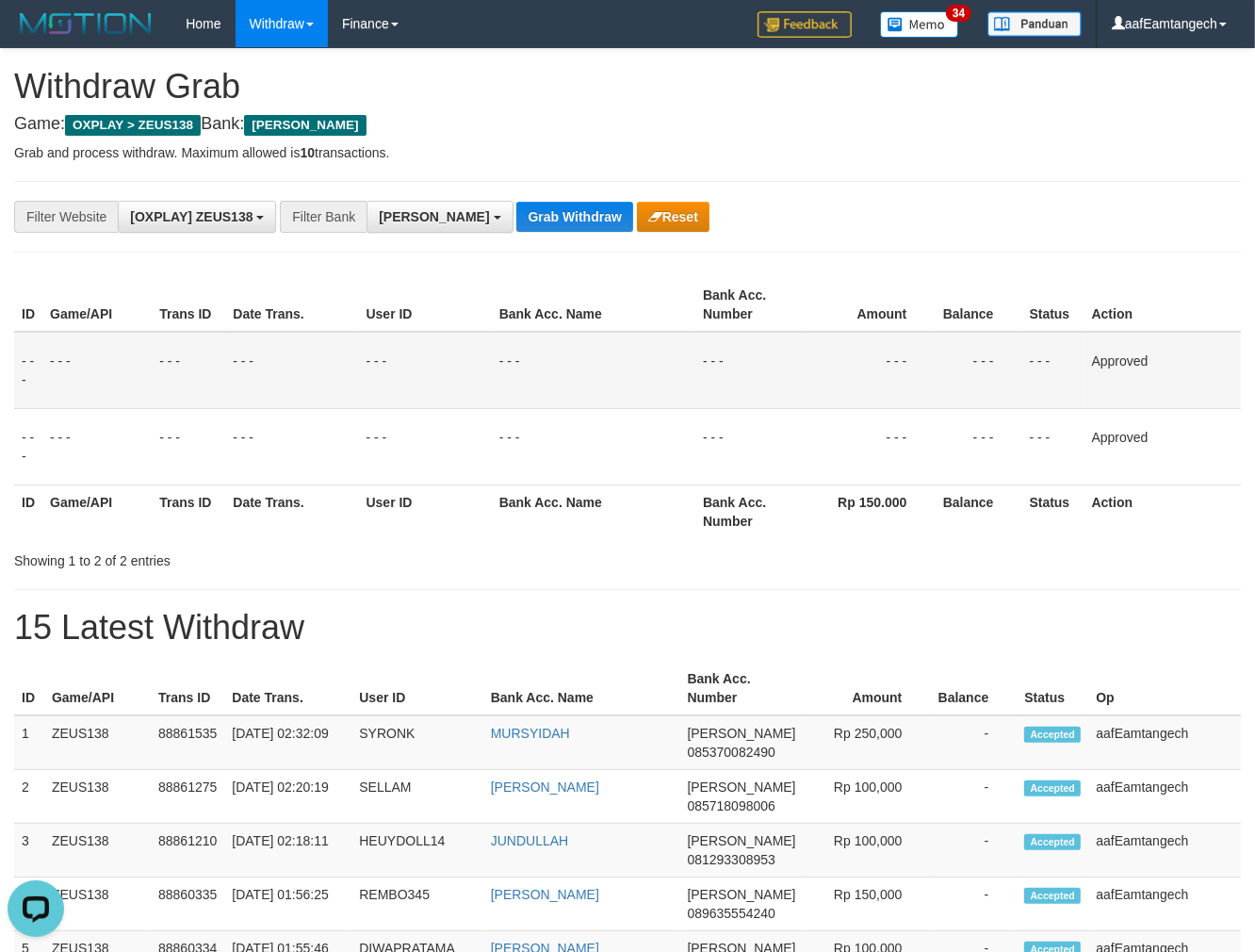 The image size is (1255, 952). Describe the element at coordinates (920, 25) in the screenshot. I see `img: Button%20Memo.svg` at that location.